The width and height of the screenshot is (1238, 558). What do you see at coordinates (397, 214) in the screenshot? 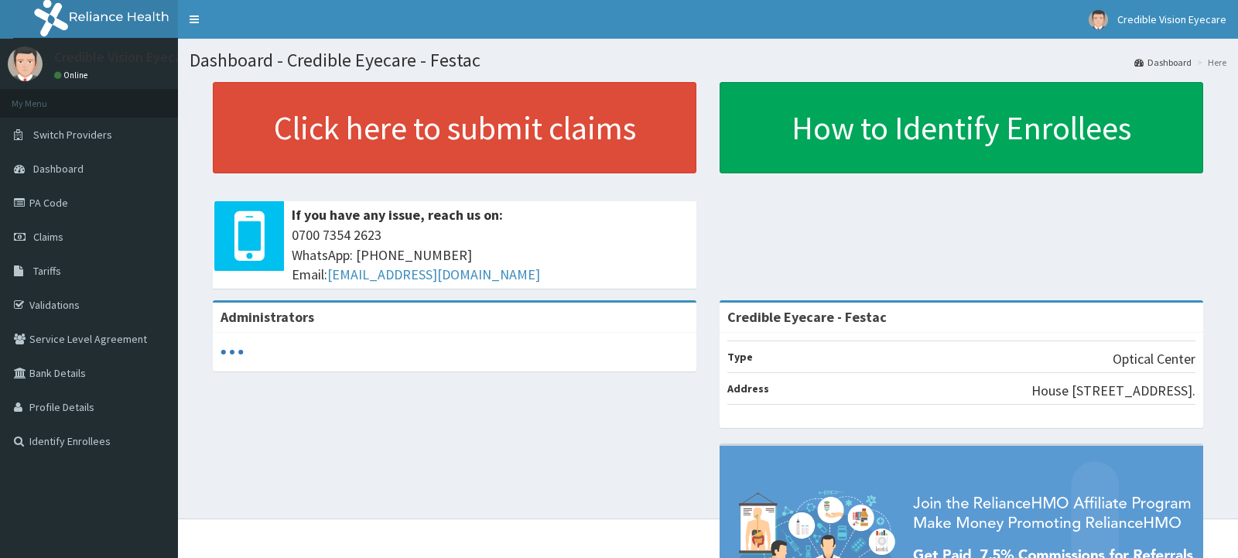
I see `b: If you have any issue, reach us on:` at bounding box center [397, 214].